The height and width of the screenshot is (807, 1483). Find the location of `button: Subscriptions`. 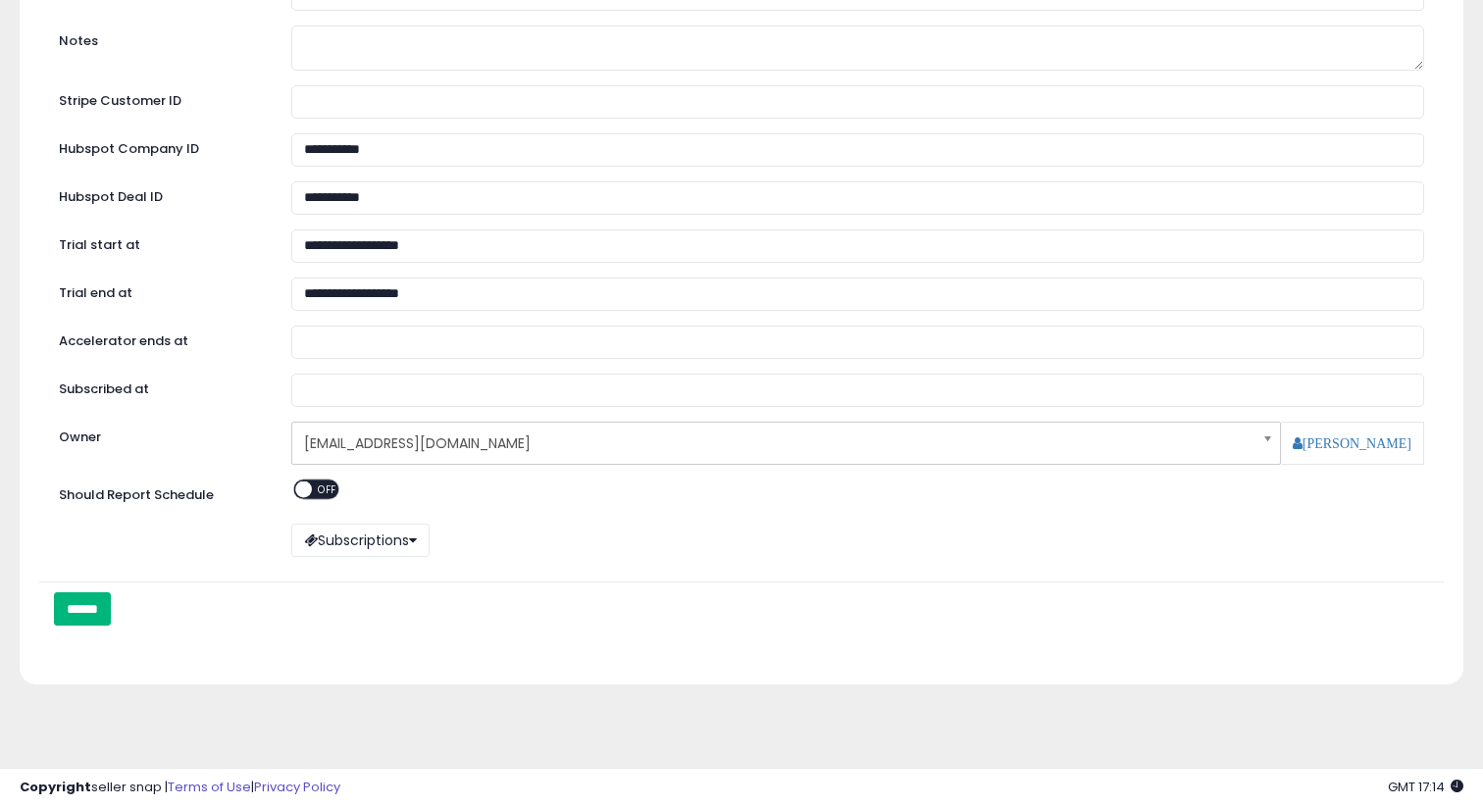

button: Subscriptions is located at coordinates (360, 540).